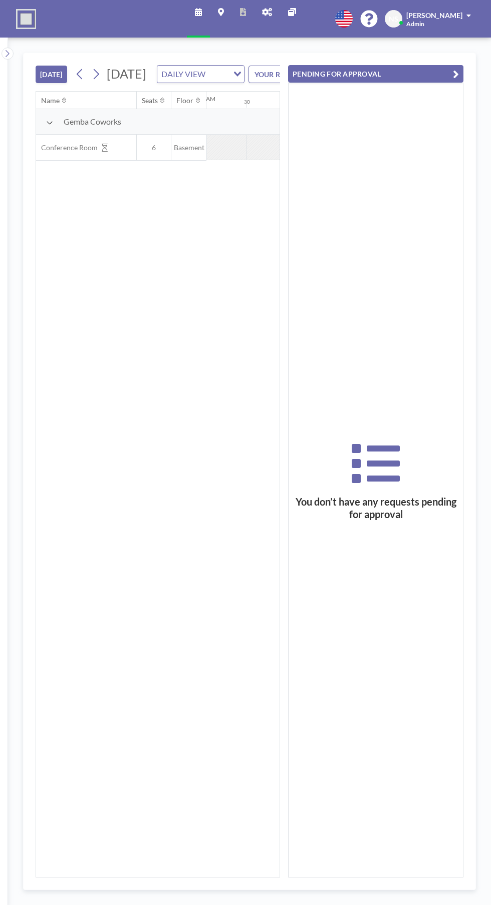 The height and width of the screenshot is (905, 491). What do you see at coordinates (183, 74) in the screenshot?
I see `span: DAILY VIEW` at bounding box center [183, 74].